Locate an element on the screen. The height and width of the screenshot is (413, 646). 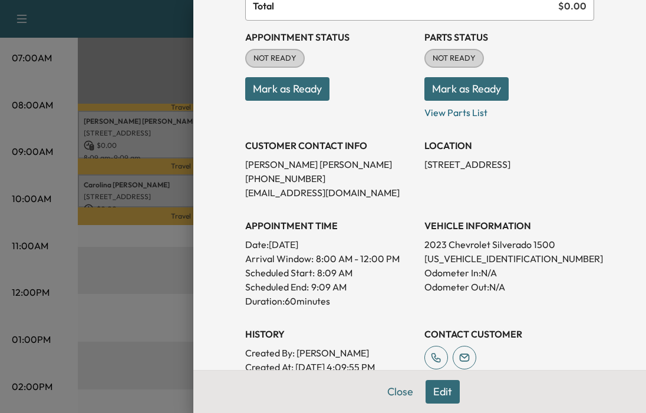
p: 9:09 AM is located at coordinates (329, 287).